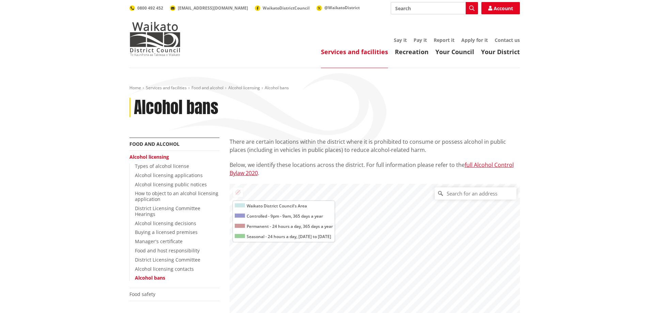 This screenshot has height=313, width=649. Describe the element at coordinates (162, 166) in the screenshot. I see `a: Types of alcohol license` at that location.